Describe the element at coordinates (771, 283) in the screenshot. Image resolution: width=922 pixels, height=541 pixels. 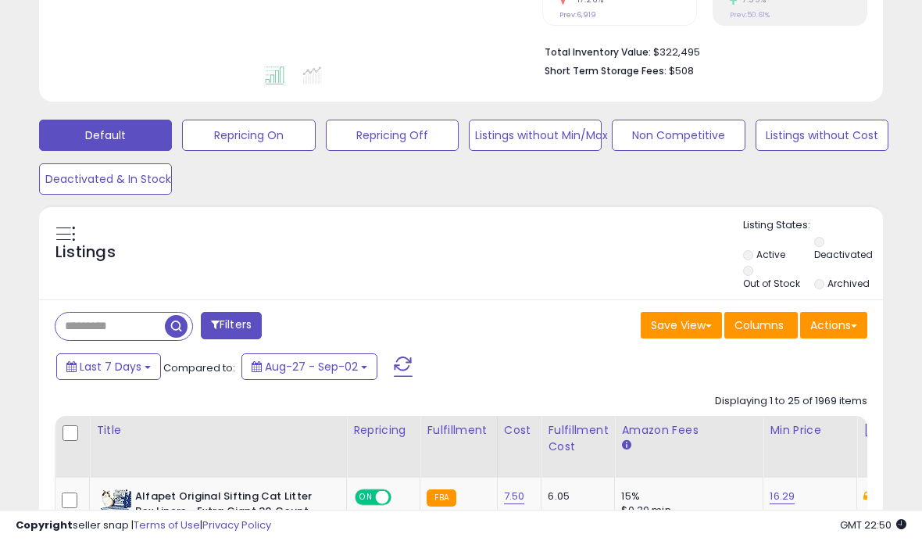
I see `label: Out of Stock` at that location.